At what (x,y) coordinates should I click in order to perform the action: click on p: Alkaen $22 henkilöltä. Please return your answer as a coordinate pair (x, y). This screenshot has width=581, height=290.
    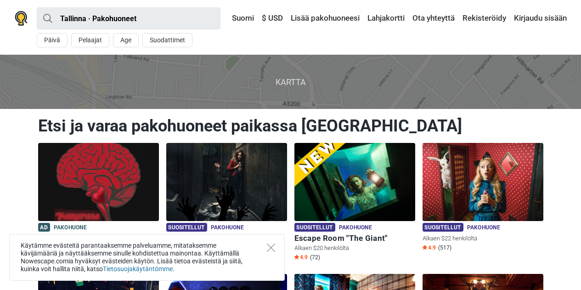
    Looking at the image, I should click on (483, 238).